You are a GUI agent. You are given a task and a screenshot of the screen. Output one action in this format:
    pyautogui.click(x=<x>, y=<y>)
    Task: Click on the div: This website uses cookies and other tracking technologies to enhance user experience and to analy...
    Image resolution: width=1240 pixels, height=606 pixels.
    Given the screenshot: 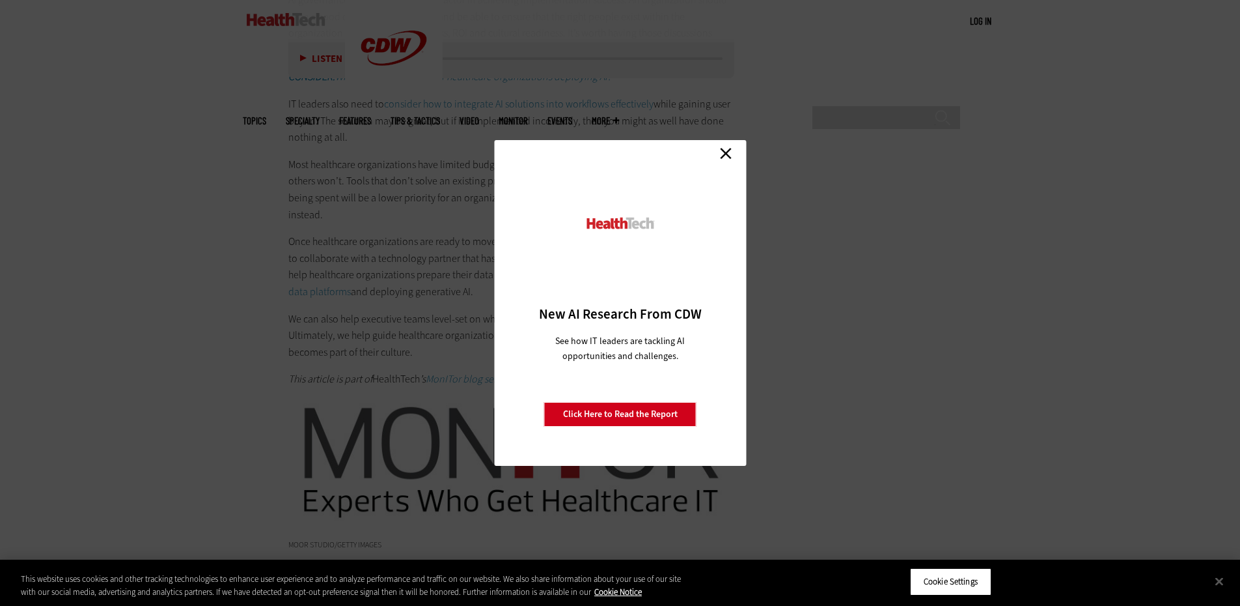 What is the action you would take?
    pyautogui.click(x=352, y=585)
    